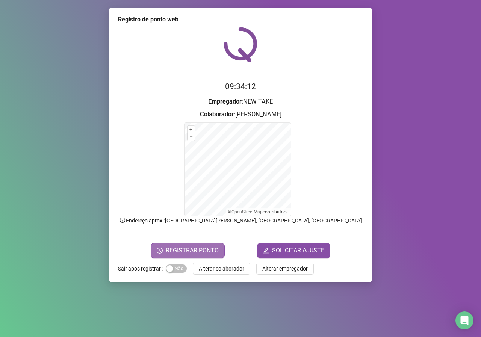 Image resolution: width=481 pixels, height=337 pixels. Describe the element at coordinates (294, 251) in the screenshot. I see `button: editSOLICITAR AJUSTE` at that location.